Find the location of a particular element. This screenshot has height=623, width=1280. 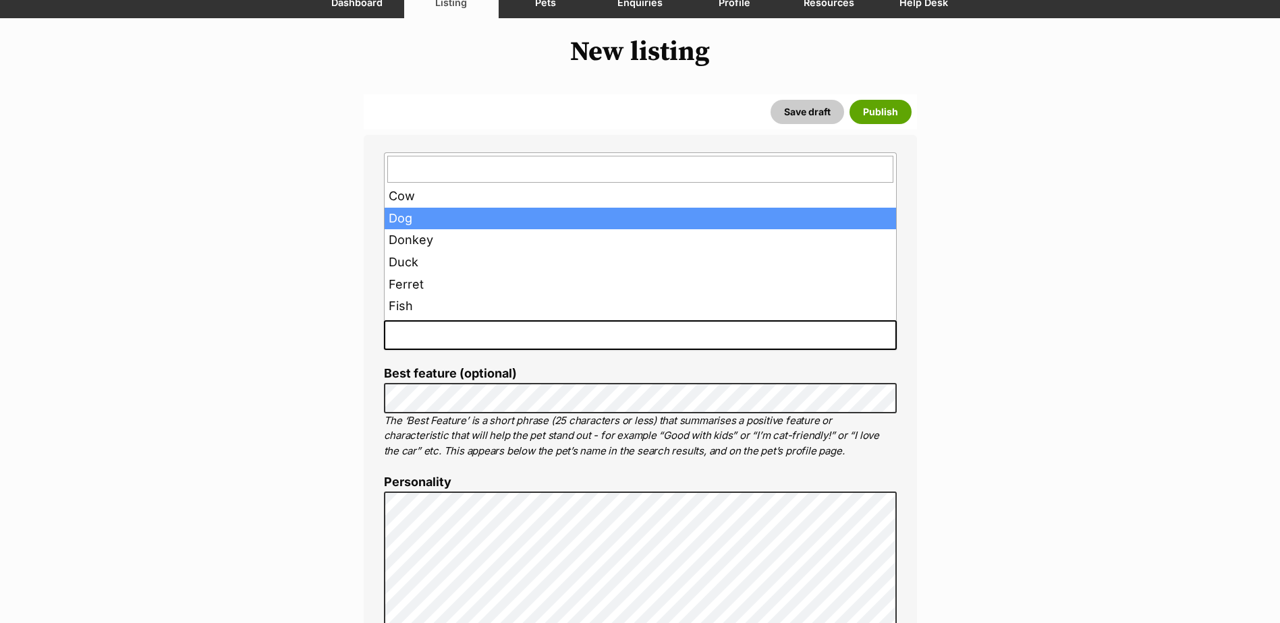

button: Save draft is located at coordinates (807, 112).